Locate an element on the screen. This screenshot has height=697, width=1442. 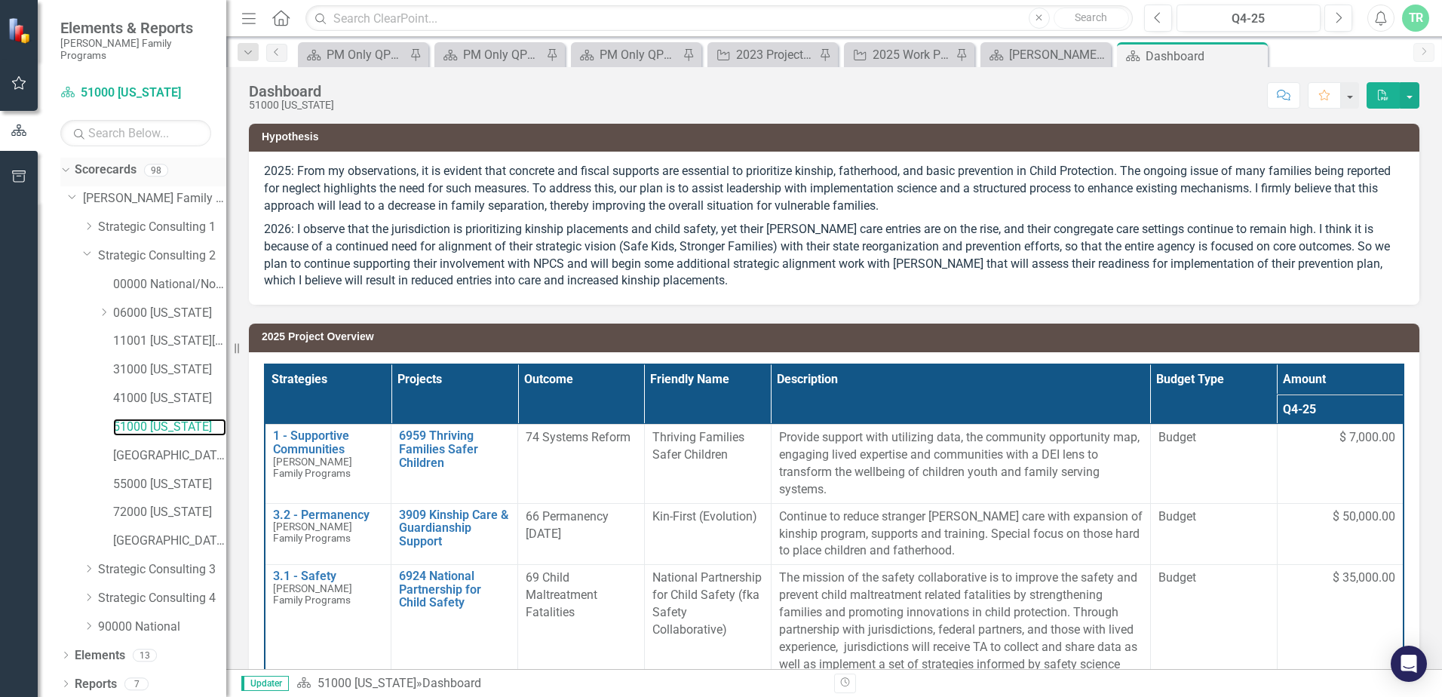
div: 98 is located at coordinates (156, 170).